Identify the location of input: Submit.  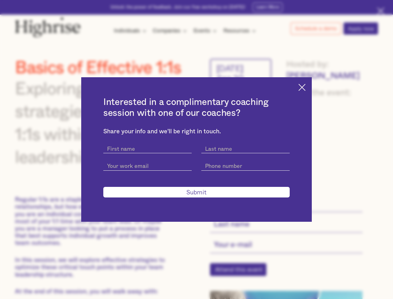
(196, 192).